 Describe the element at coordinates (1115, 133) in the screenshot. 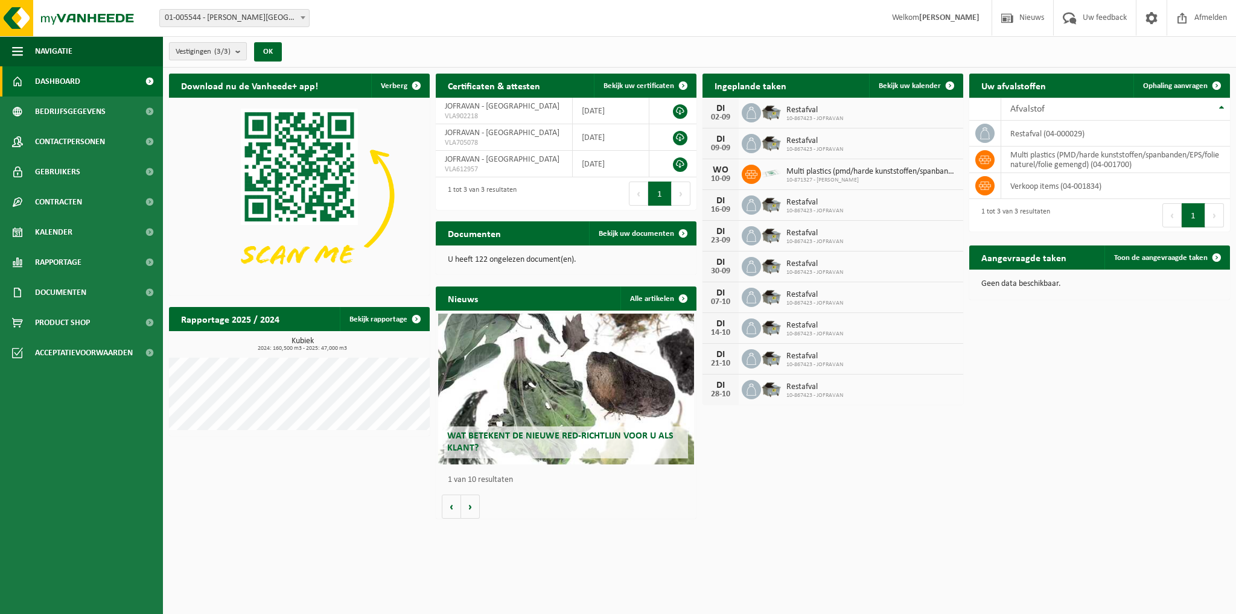

I see `td: restafval (04-000029)` at that location.